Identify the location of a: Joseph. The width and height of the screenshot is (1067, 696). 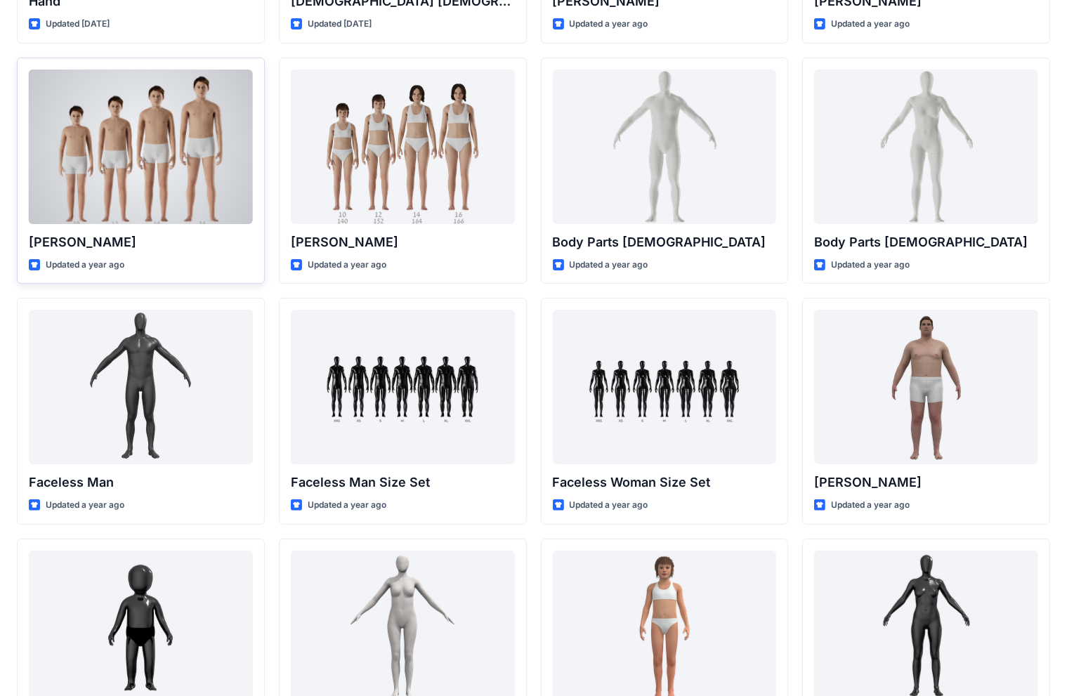
(926, 387).